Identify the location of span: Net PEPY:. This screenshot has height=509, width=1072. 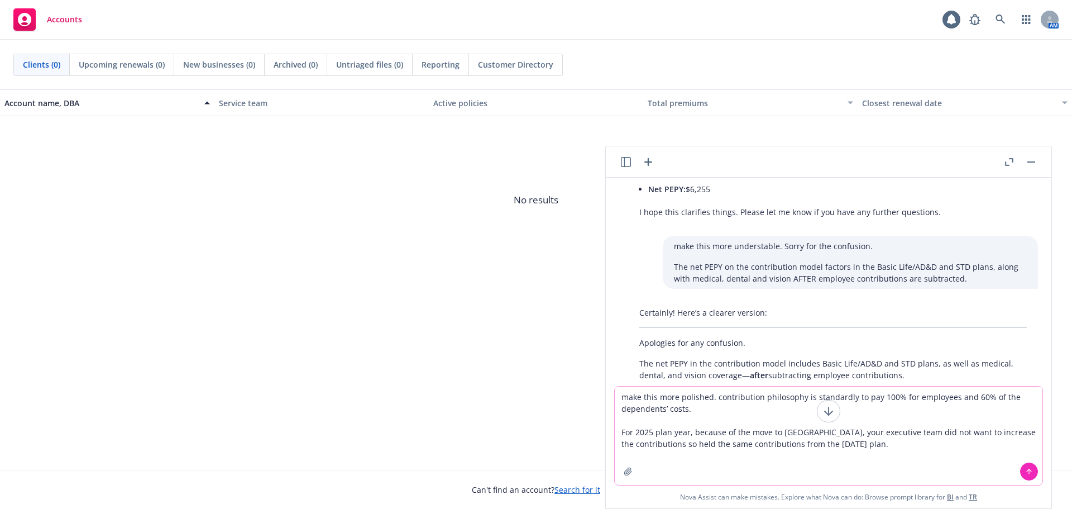
(667, 189).